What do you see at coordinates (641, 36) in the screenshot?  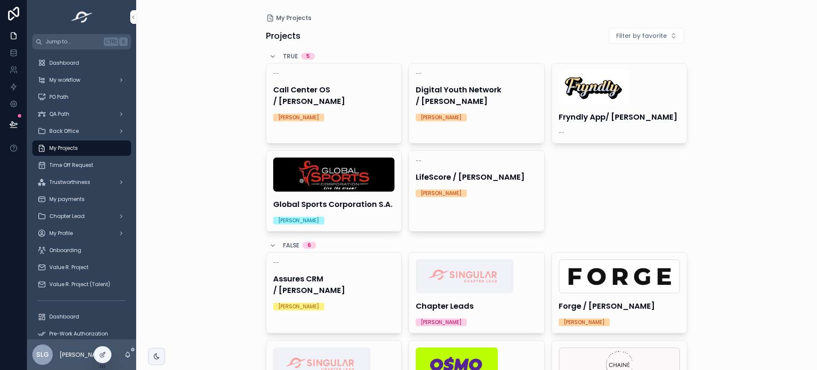 I see `span: Filter by favorite` at bounding box center [641, 36].